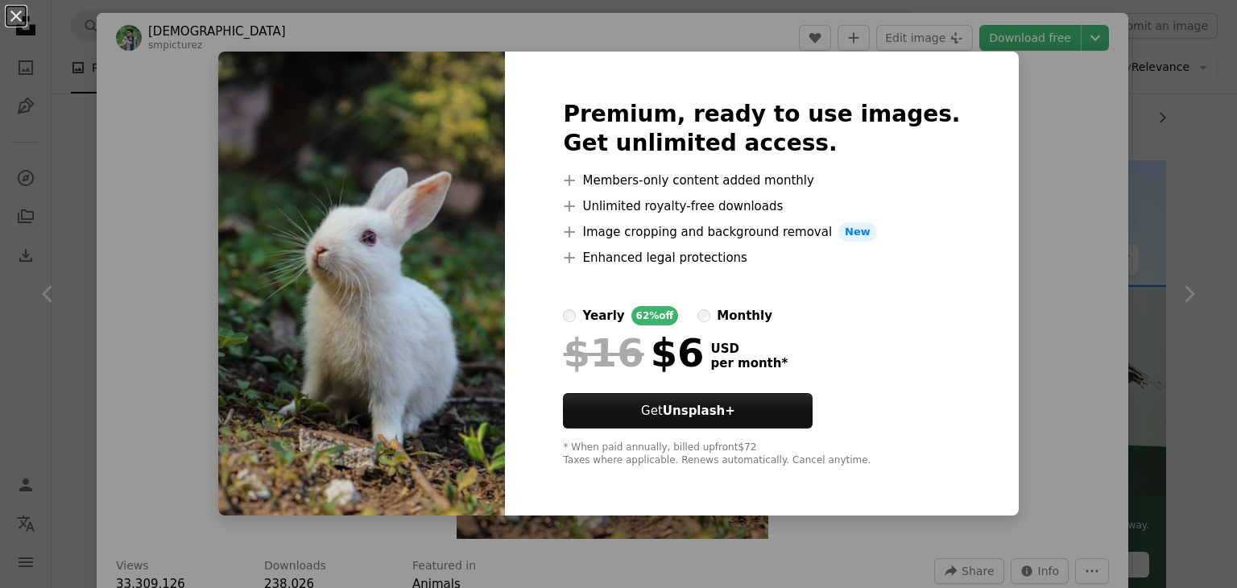 The width and height of the screenshot is (1237, 588). Describe the element at coordinates (761, 206) in the screenshot. I see `li: Unlimited royalty-free downloads` at that location.